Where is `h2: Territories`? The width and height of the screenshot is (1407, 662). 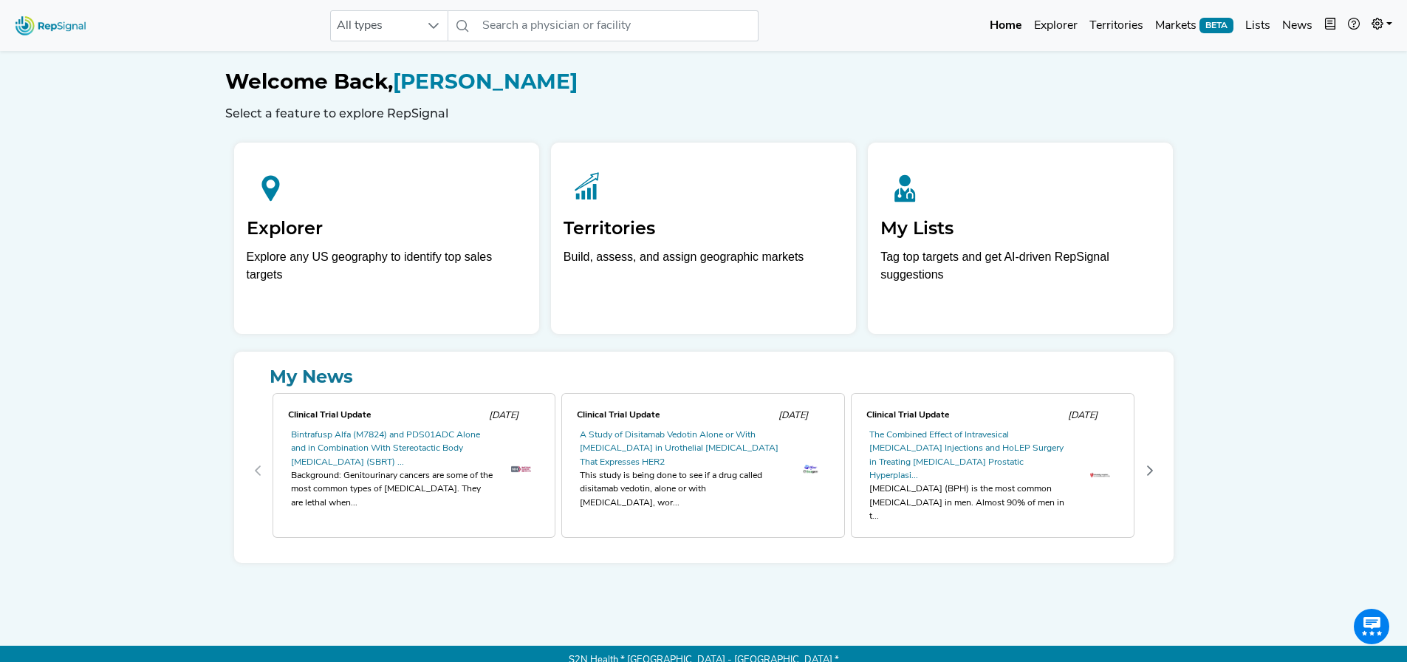
h2: Territories is located at coordinates (703, 228).